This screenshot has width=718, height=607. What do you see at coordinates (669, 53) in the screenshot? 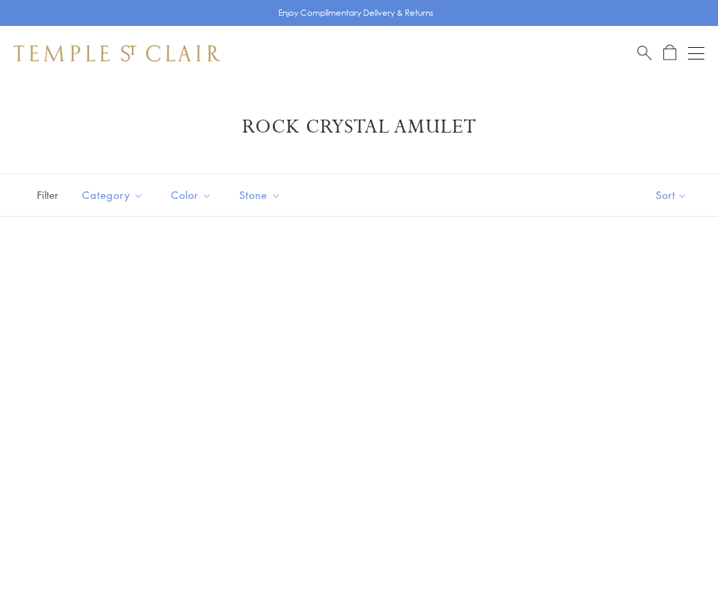
I see `a: Open Shopping Bag` at bounding box center [669, 53].